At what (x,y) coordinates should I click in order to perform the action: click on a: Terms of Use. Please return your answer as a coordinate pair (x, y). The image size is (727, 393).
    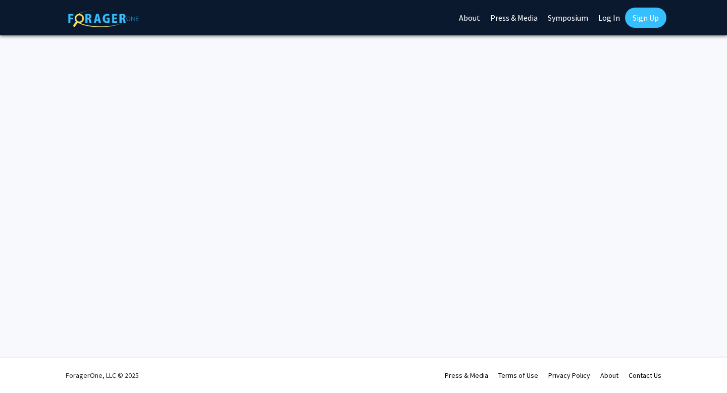
    Looking at the image, I should click on (518, 375).